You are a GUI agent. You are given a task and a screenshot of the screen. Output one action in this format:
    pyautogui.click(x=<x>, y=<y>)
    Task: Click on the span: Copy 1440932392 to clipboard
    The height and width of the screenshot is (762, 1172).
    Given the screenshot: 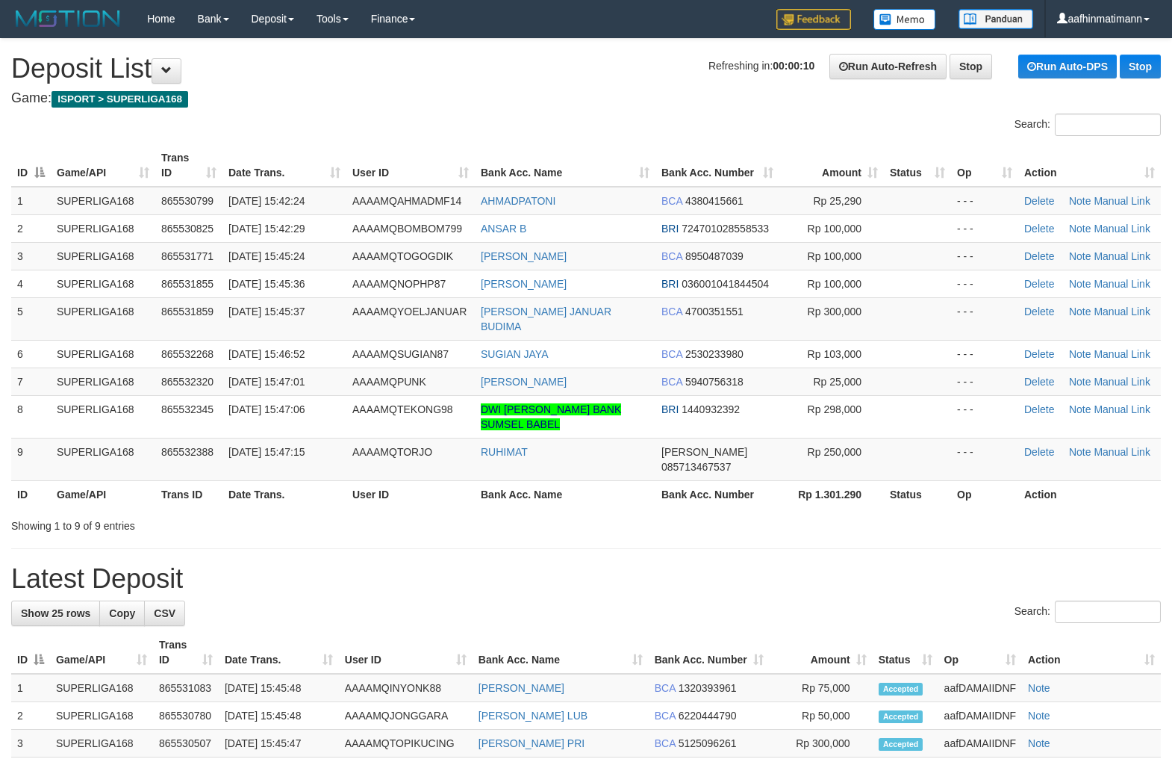 What is the action you would take?
    pyautogui.click(x=711, y=409)
    